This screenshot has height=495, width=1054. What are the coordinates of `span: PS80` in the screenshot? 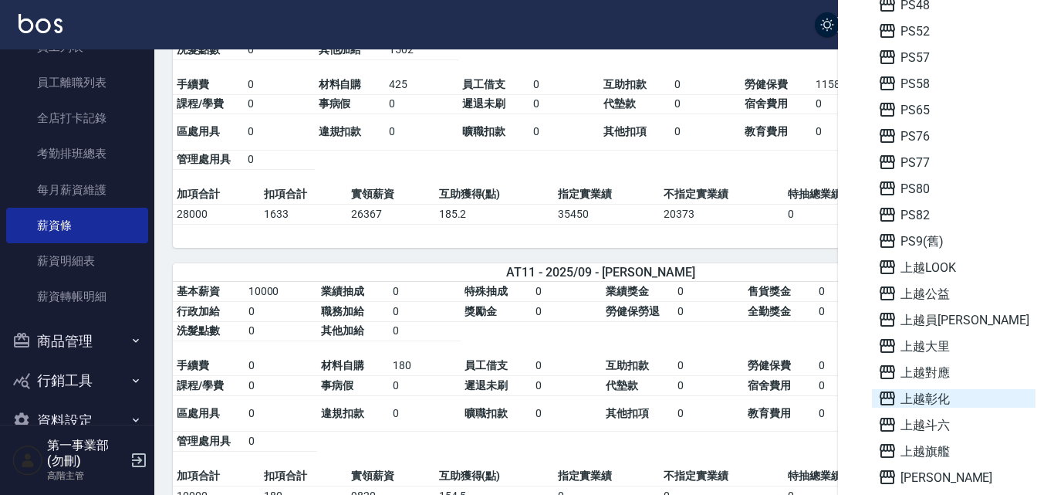 It's located at (954, 188).